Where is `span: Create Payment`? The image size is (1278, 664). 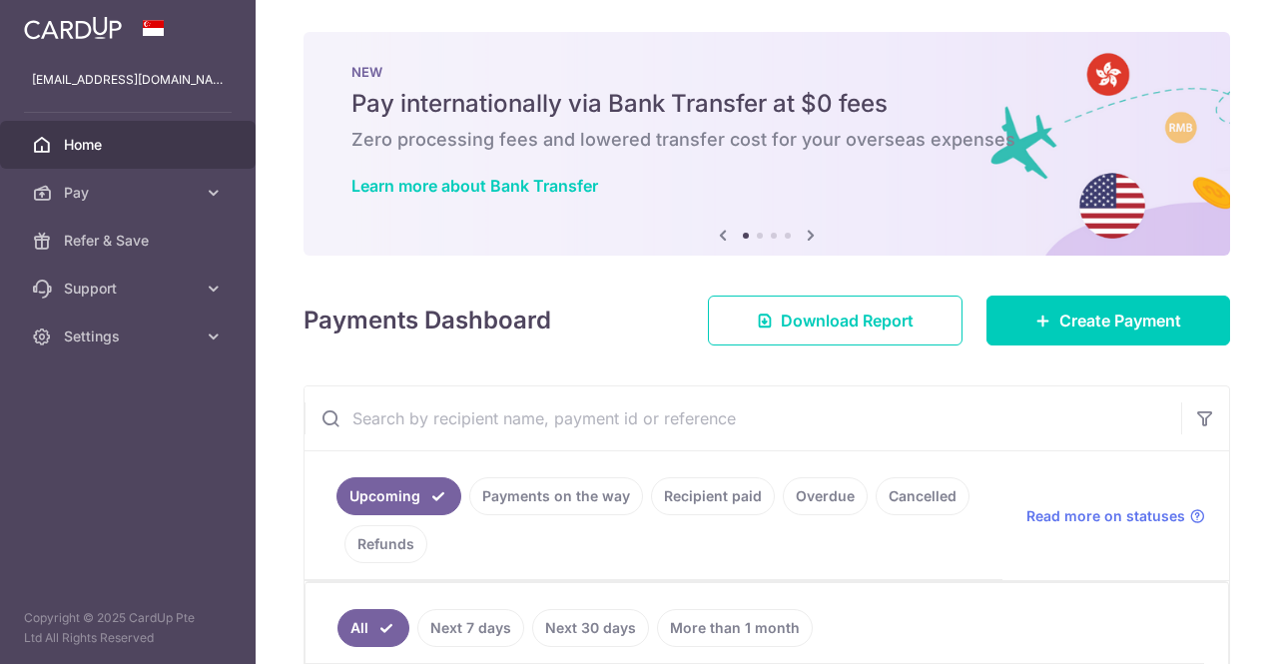
span: Create Payment is located at coordinates (1120, 321).